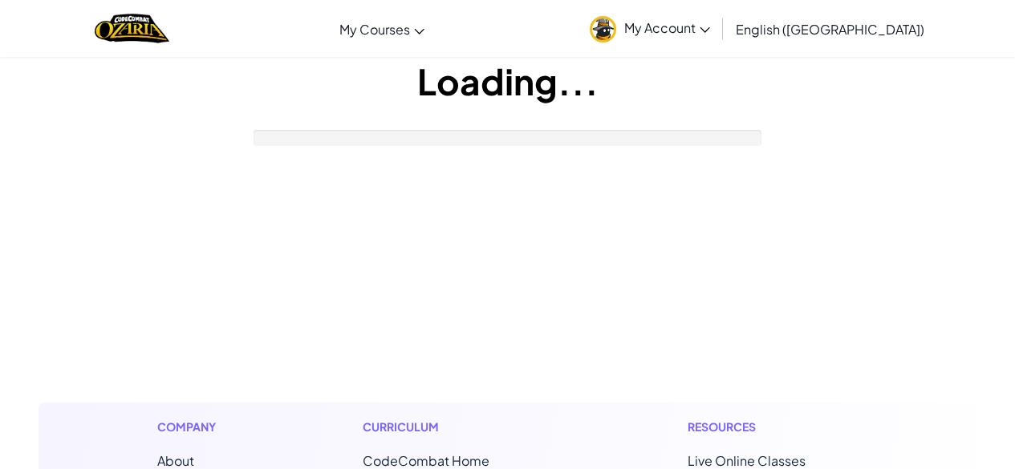  I want to click on a: About, so click(176, 461).